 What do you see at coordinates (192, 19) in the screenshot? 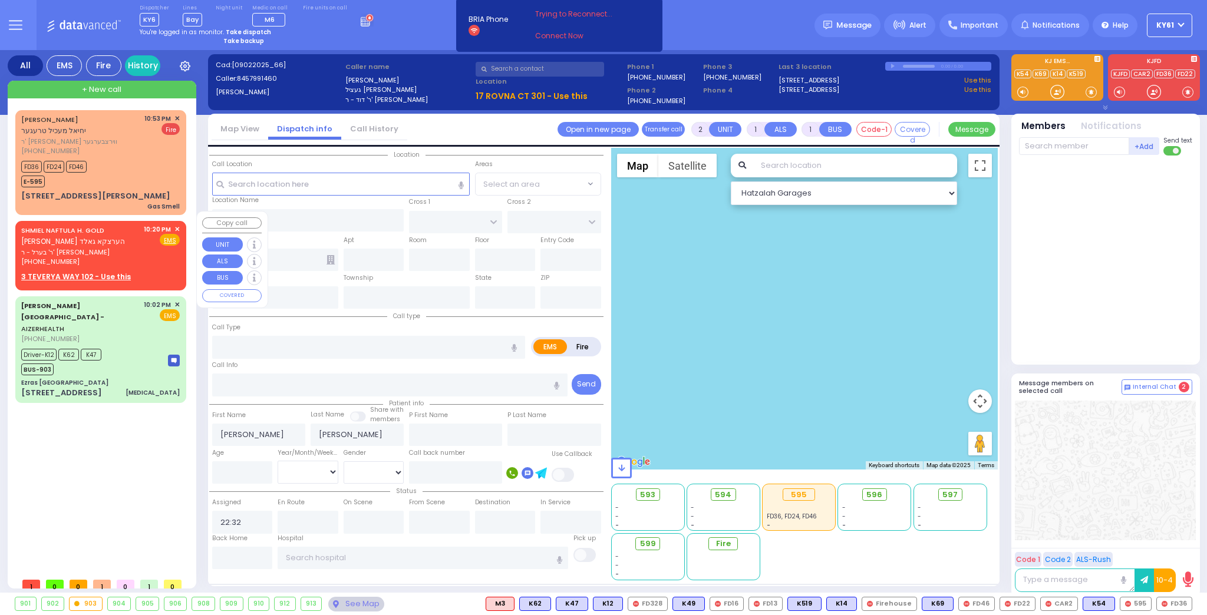
I see `span: Bay` at bounding box center [192, 19].